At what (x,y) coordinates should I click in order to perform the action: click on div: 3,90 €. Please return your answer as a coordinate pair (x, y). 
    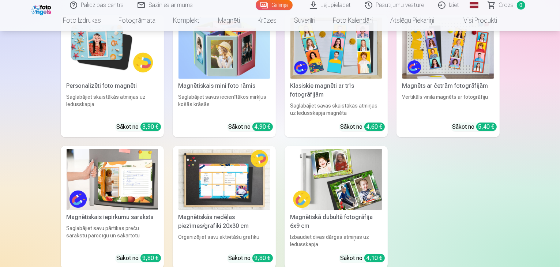
    Looking at the image, I should click on (151, 127).